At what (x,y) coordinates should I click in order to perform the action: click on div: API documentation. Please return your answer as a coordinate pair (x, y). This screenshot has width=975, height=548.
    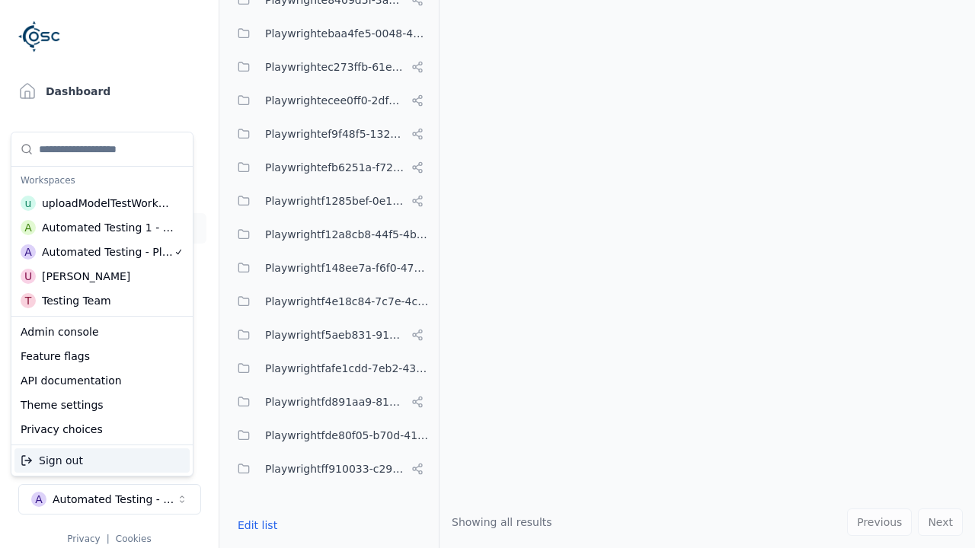
    Looking at the image, I should click on (102, 381).